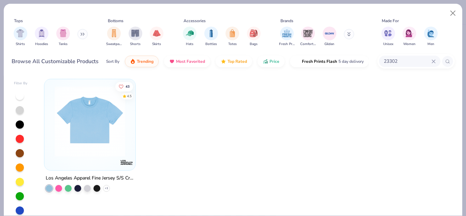 The width and height of the screenshot is (466, 216). Describe the element at coordinates (254, 33) in the screenshot. I see `img: Bags Image` at that location.